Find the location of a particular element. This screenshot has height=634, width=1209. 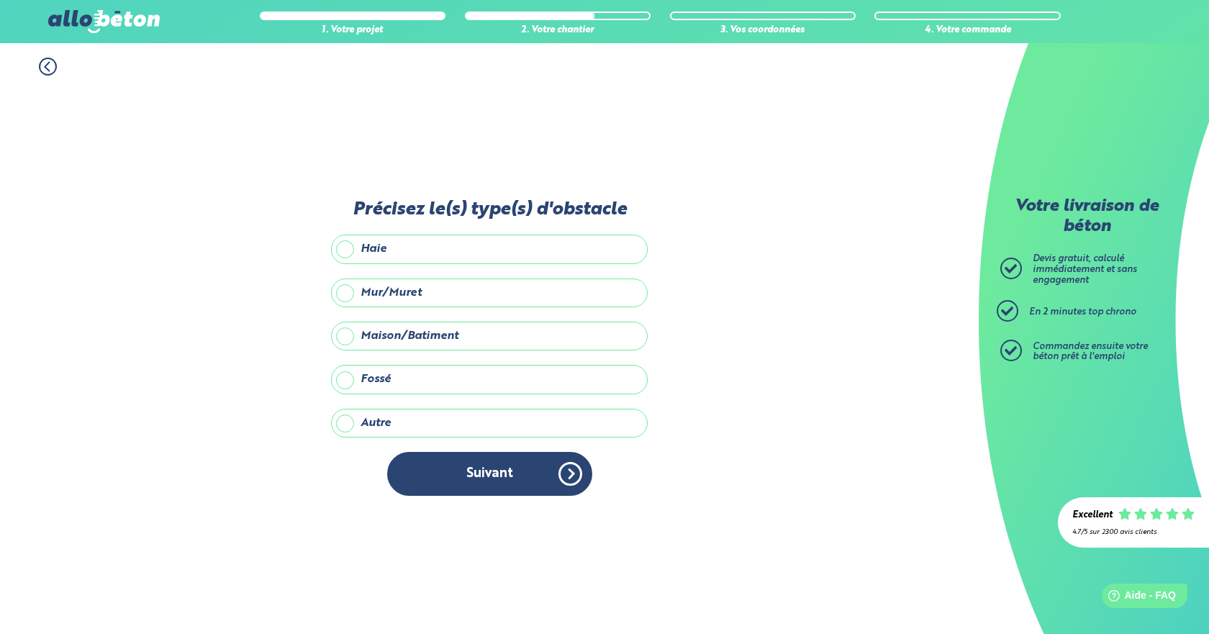

label: Précisez le(s) type(s) d'obstacle is located at coordinates (489, 209).